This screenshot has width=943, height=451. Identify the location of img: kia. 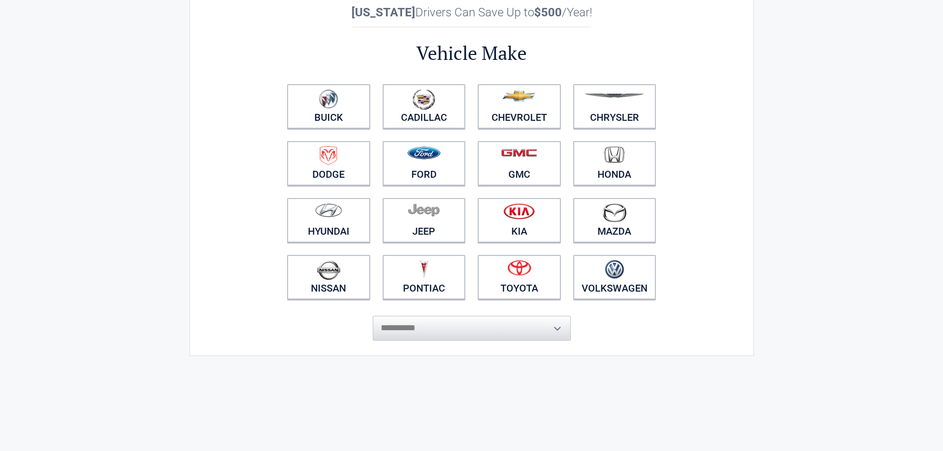
(519, 211).